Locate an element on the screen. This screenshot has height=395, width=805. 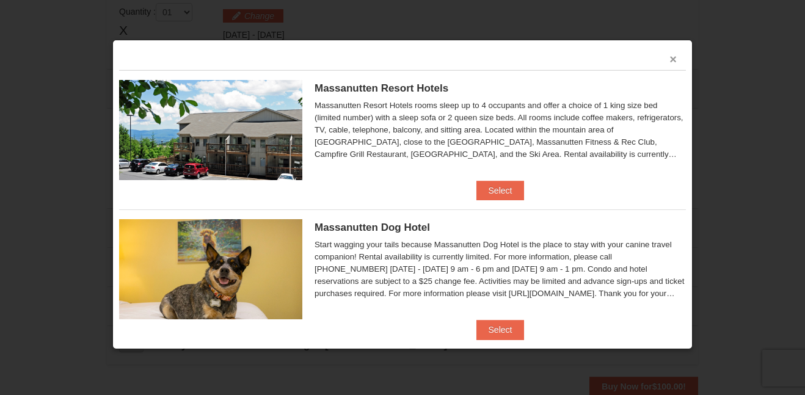
img: 27428181-5-81c892a3.jpg is located at coordinates (211, 269).